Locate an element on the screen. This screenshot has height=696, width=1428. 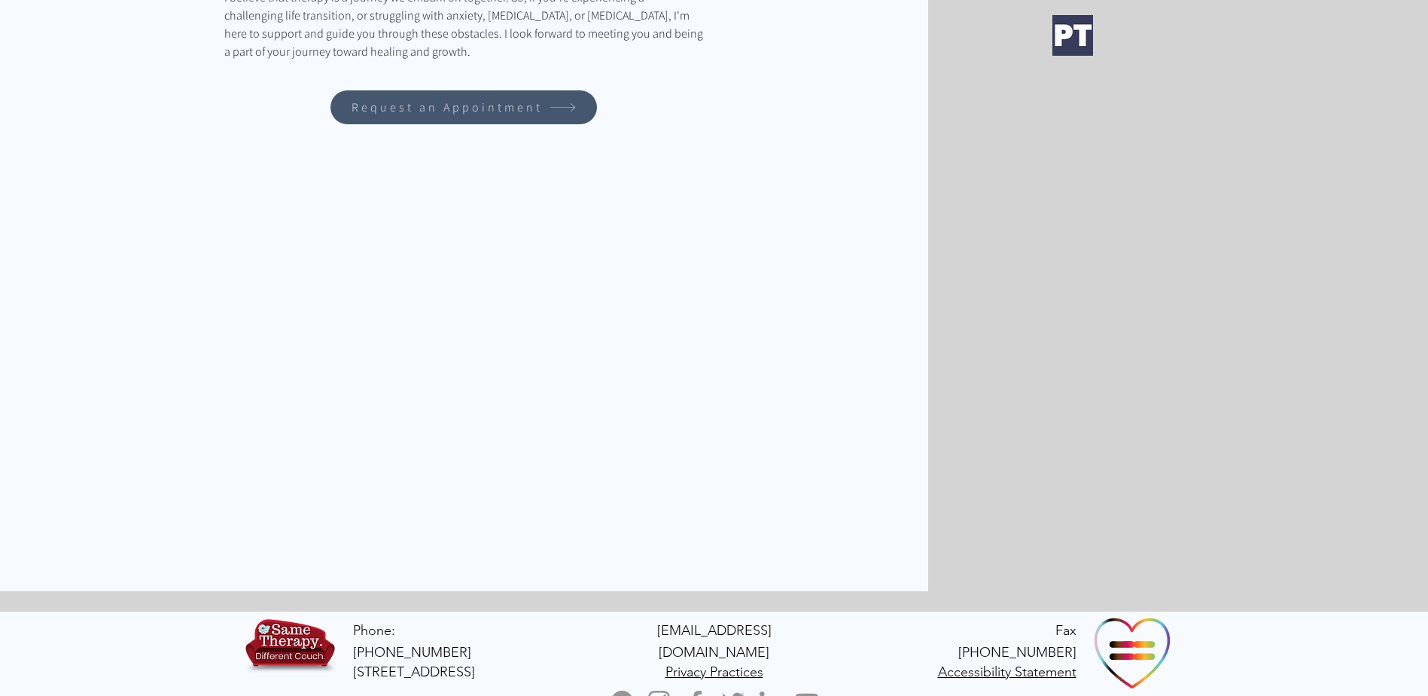
img: LinkedIn Link is located at coordinates (1123, 35).